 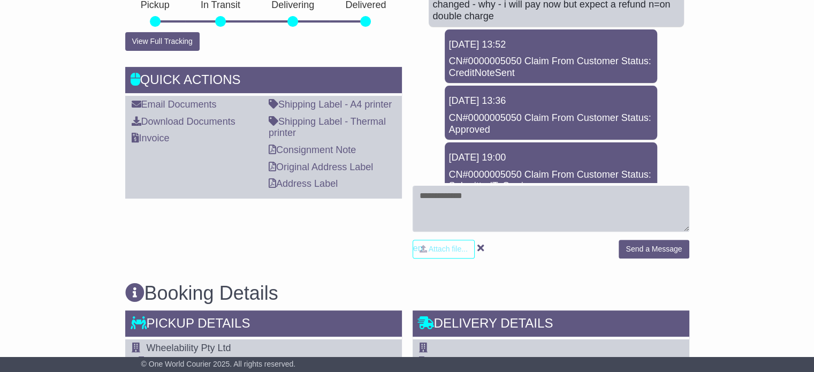 What do you see at coordinates (218, 364) in the screenshot?
I see `span: © One World Courier 2025. All rights reserved.` at bounding box center [218, 364].